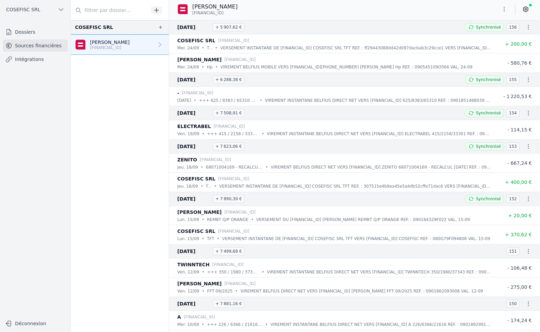  Describe the element at coordinates (194, 126) in the screenshot. I see `p: ELECTRABEL` at that location.